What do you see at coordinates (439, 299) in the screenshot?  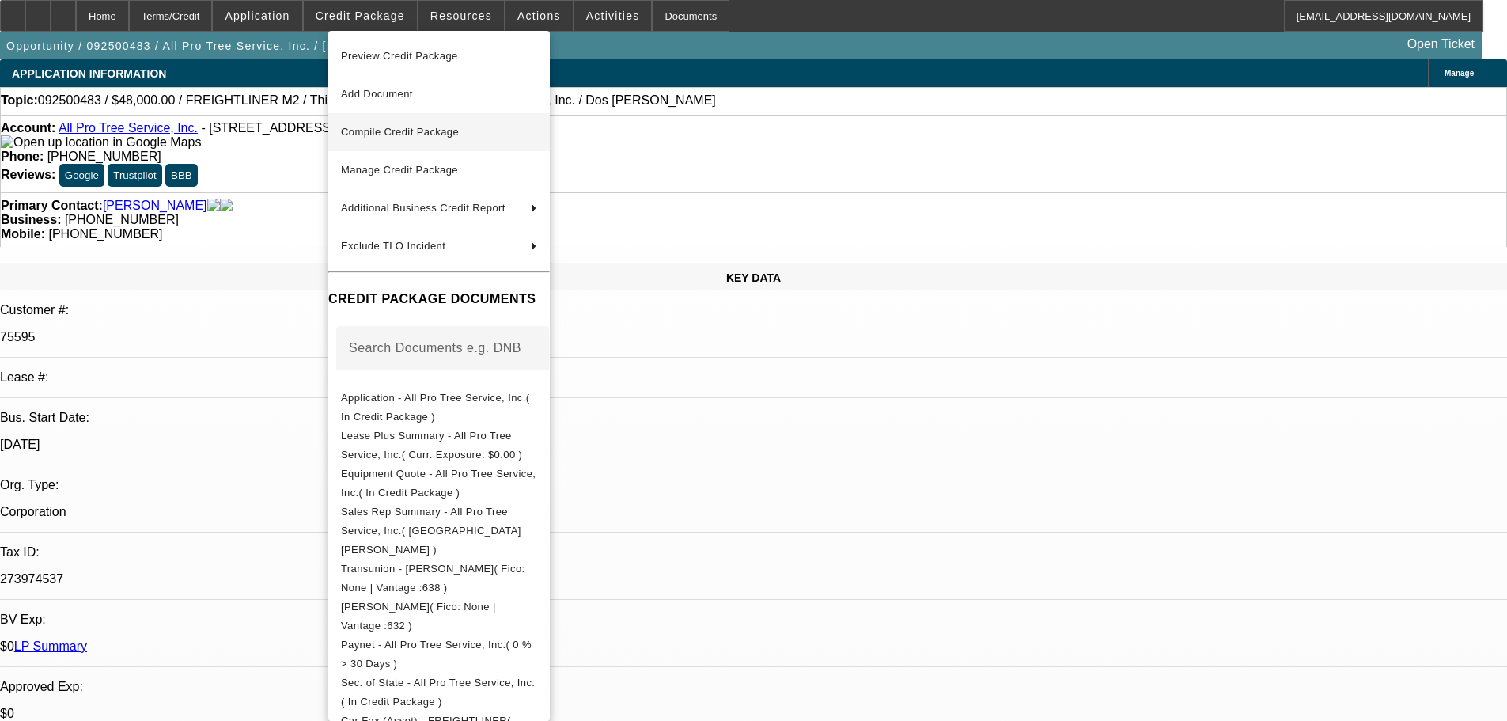 I see `h4: CREDIT PACKAGE DOCUMENTS` at bounding box center [439, 299].